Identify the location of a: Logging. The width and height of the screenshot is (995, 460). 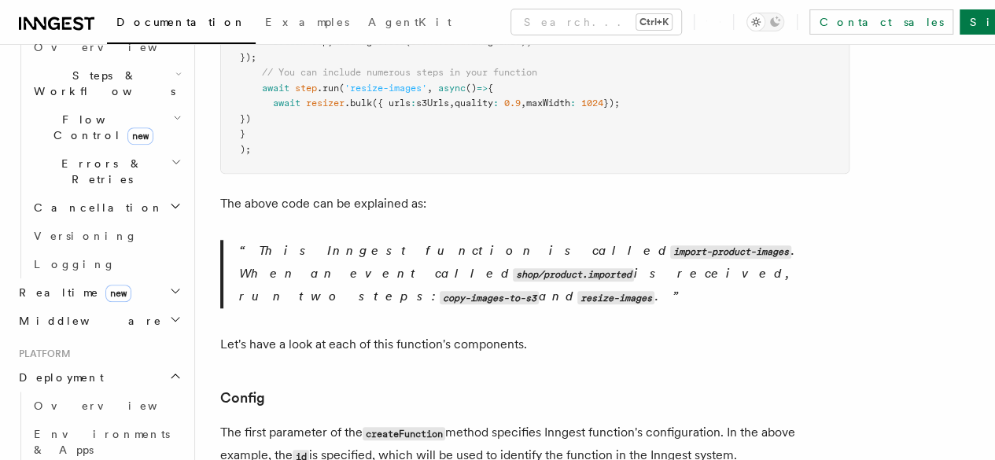
(106, 264).